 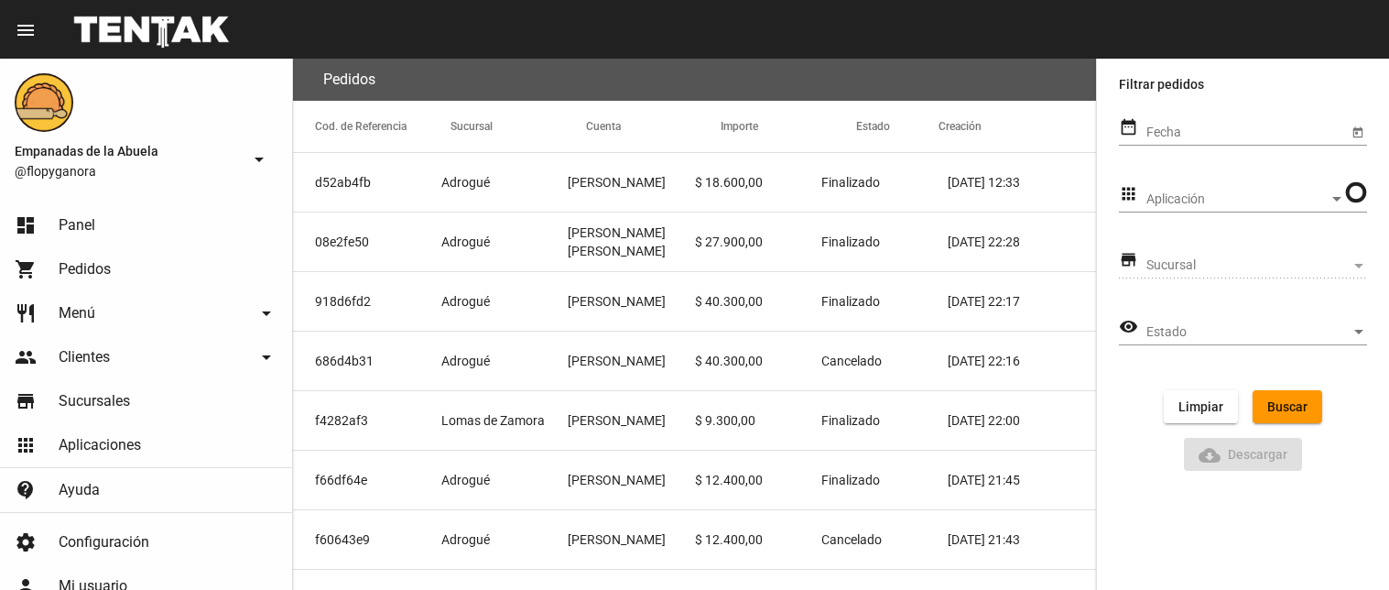 What do you see at coordinates (1287, 406) in the screenshot?
I see `button: Buscar` at bounding box center [1287, 406].